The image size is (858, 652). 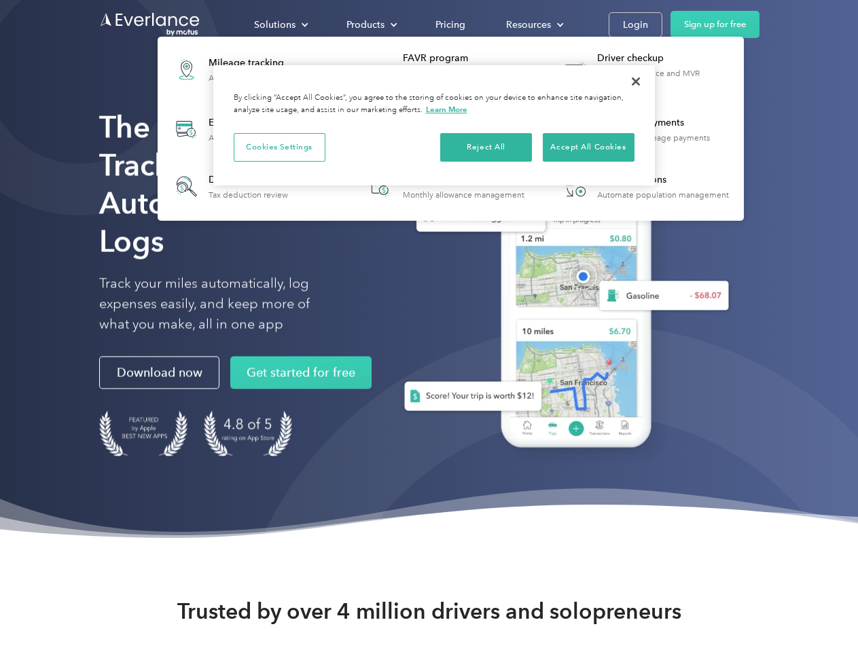 I want to click on div: Pricing, so click(x=450, y=24).